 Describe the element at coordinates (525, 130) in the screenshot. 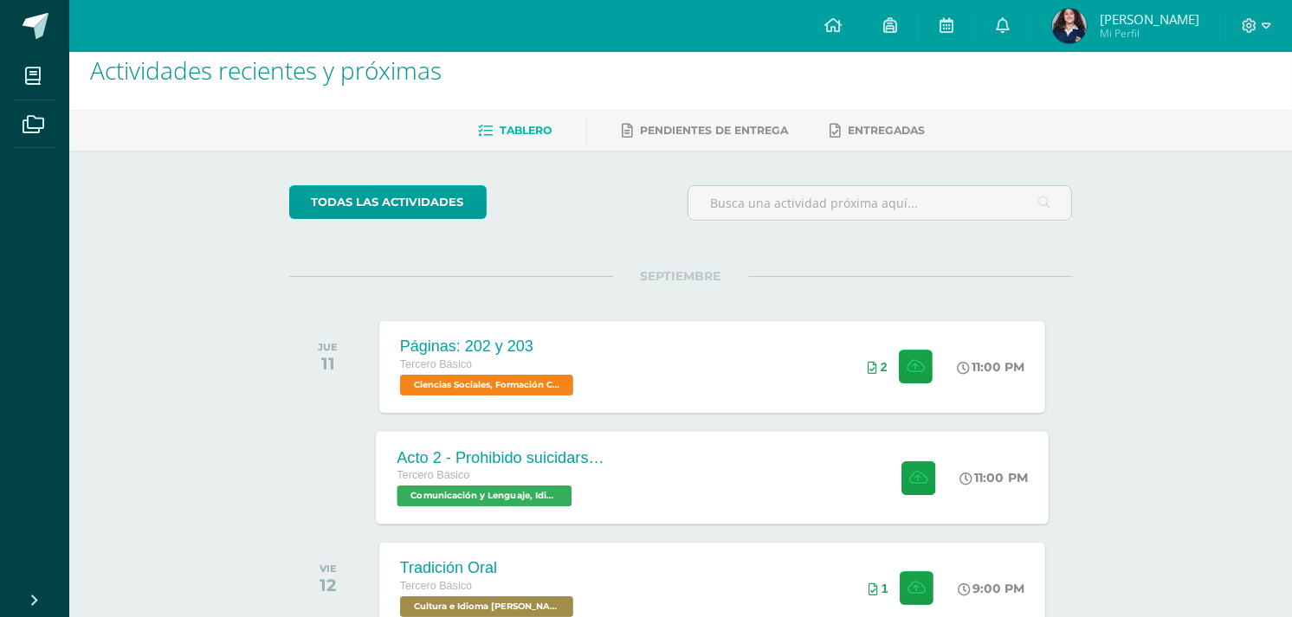

I see `span: Tablero` at that location.